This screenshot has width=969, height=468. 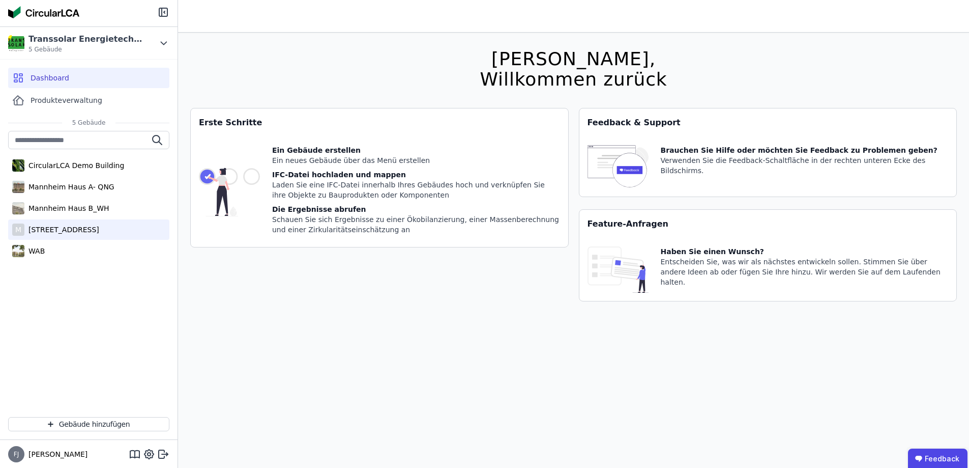 I want to click on span: Produkteverwaltung, so click(x=66, y=100).